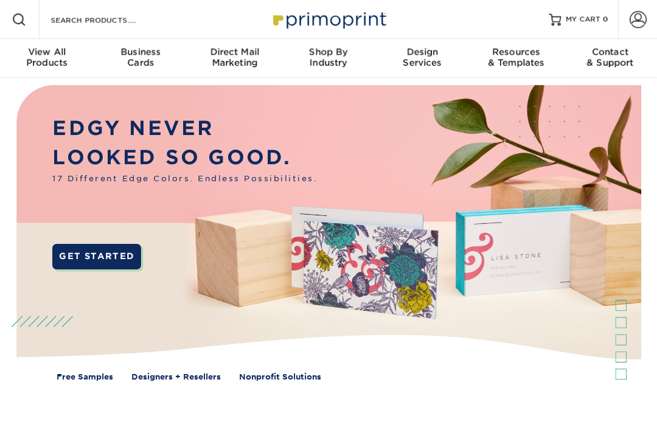 This screenshot has height=430, width=657. I want to click on span: 0, so click(605, 19).